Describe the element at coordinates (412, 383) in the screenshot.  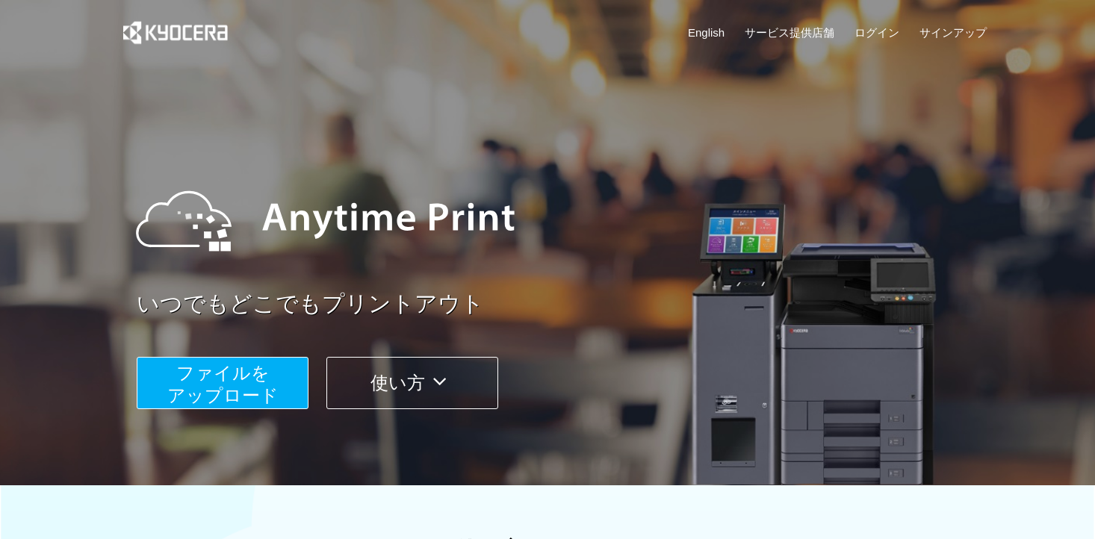
I see `button: 使い方` at that location.